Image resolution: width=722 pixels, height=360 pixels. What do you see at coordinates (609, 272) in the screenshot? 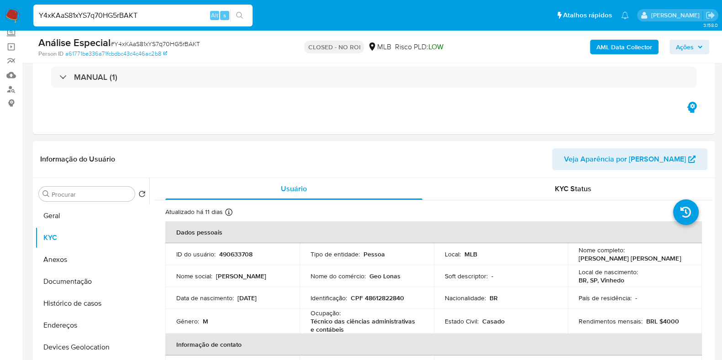
I see `p: Local de nascimento :` at bounding box center [609, 272].